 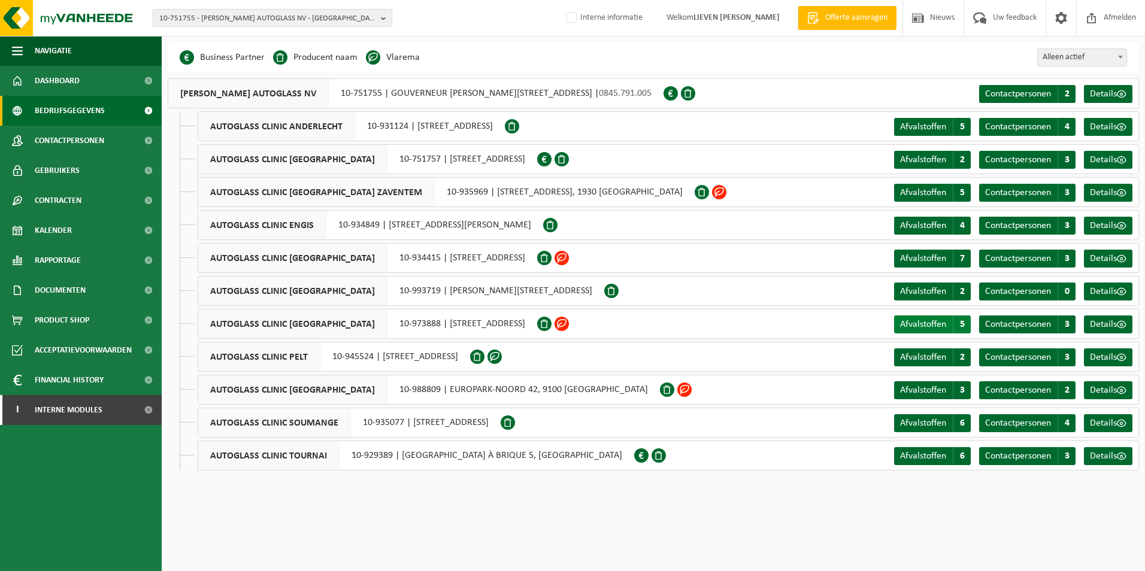 What do you see at coordinates (269, 456) in the screenshot?
I see `span: AUTOGLASS CLINIC TOURNAI` at bounding box center [269, 456].